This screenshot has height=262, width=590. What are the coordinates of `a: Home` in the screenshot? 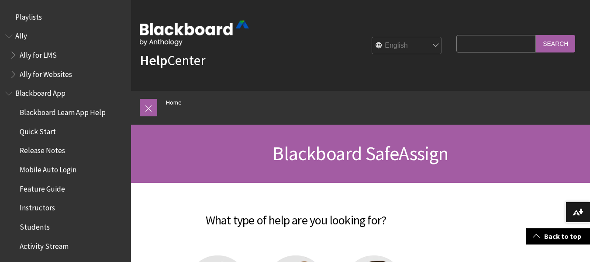 It's located at (174, 102).